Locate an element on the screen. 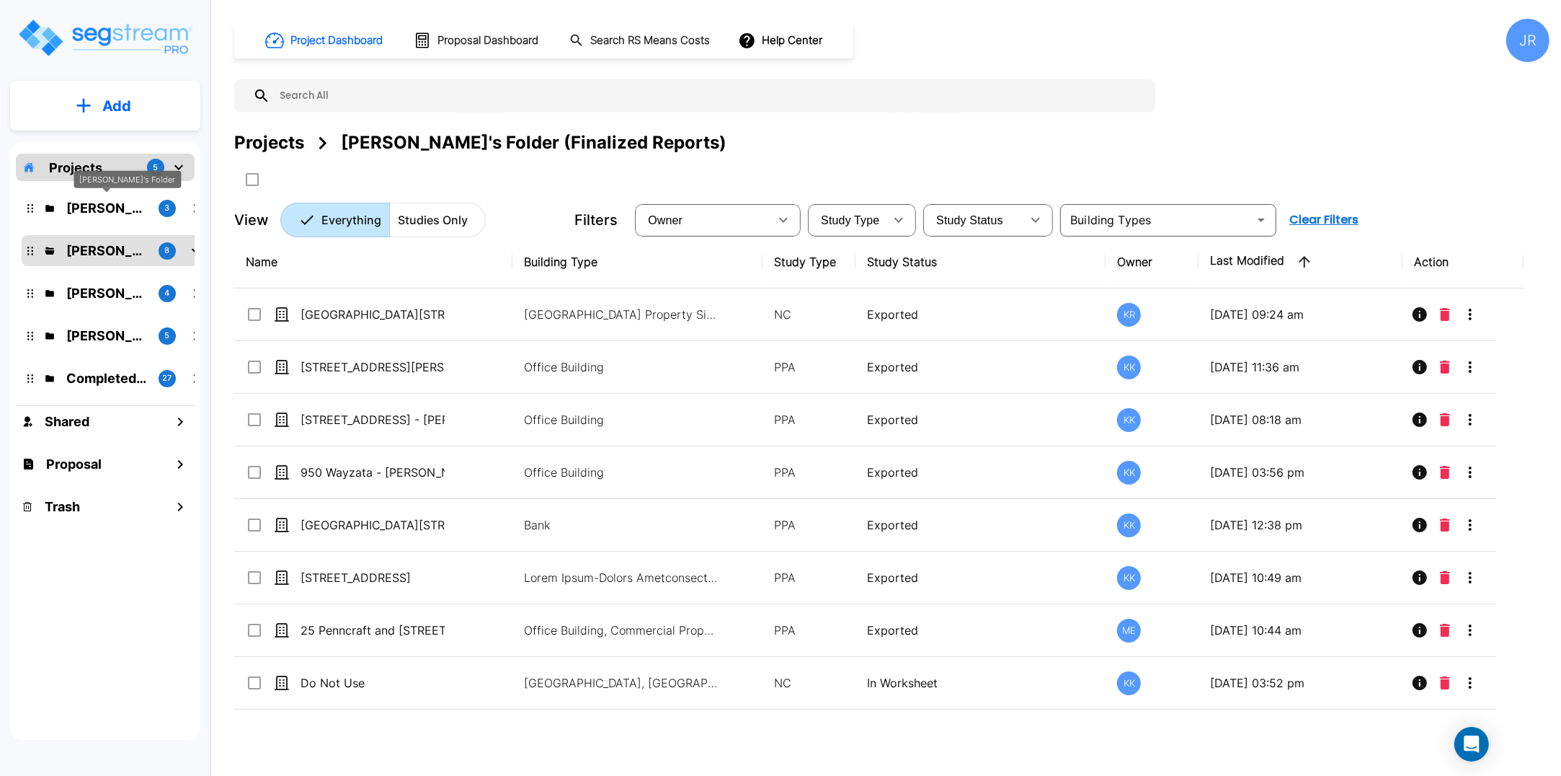  input: Search All is located at coordinates (709, 96).